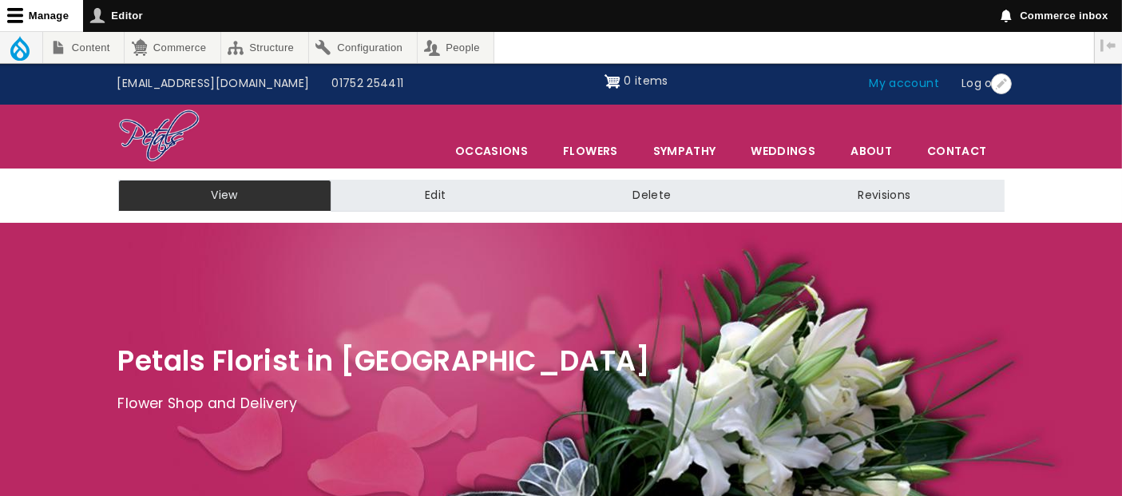 This screenshot has width=1122, height=496. What do you see at coordinates (783, 151) in the screenshot?
I see `span: Weddings` at bounding box center [783, 151].